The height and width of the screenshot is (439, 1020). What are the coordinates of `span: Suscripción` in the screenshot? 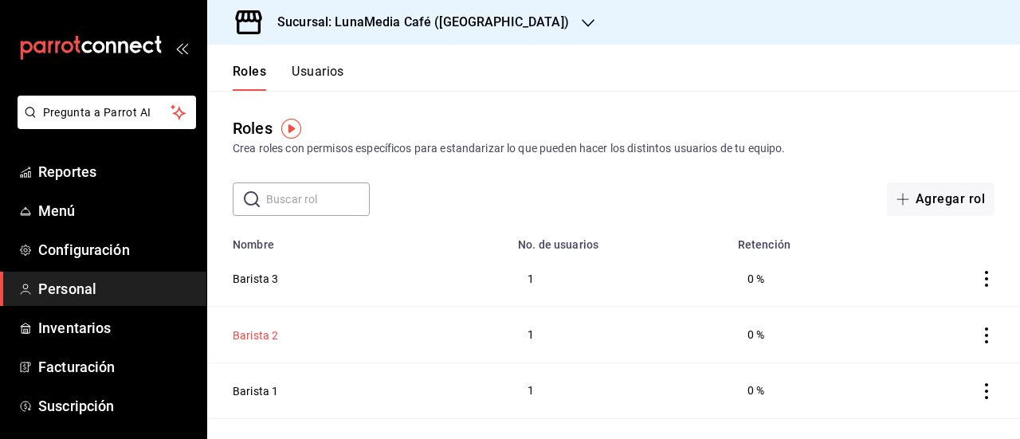 It's located at (116, 406).